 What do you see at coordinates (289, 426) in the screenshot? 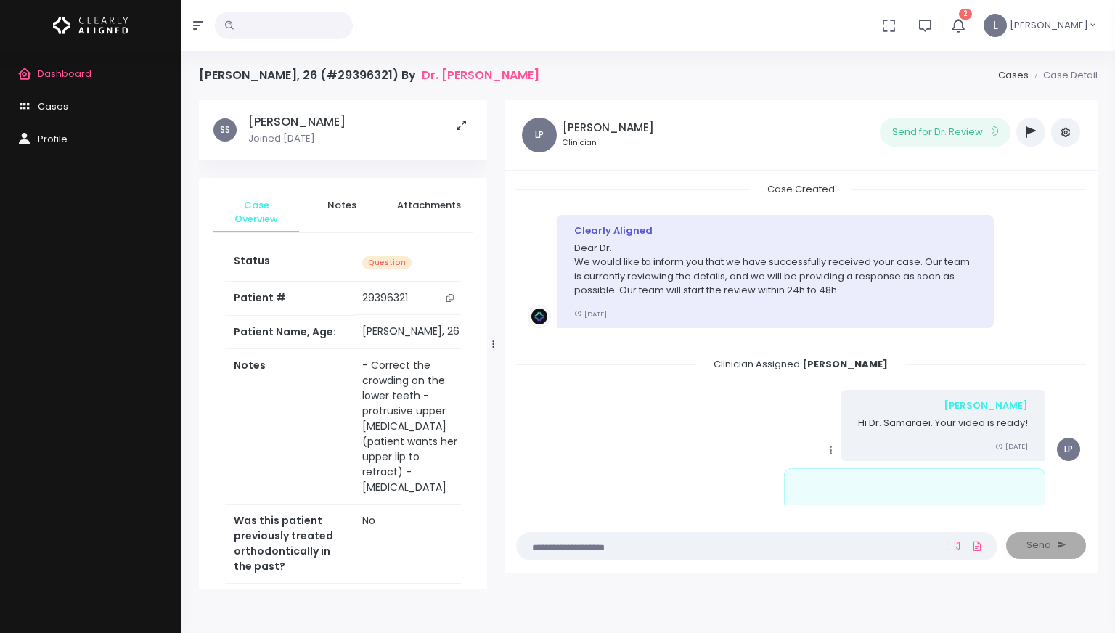
I see `th: Notes` at bounding box center [289, 426].